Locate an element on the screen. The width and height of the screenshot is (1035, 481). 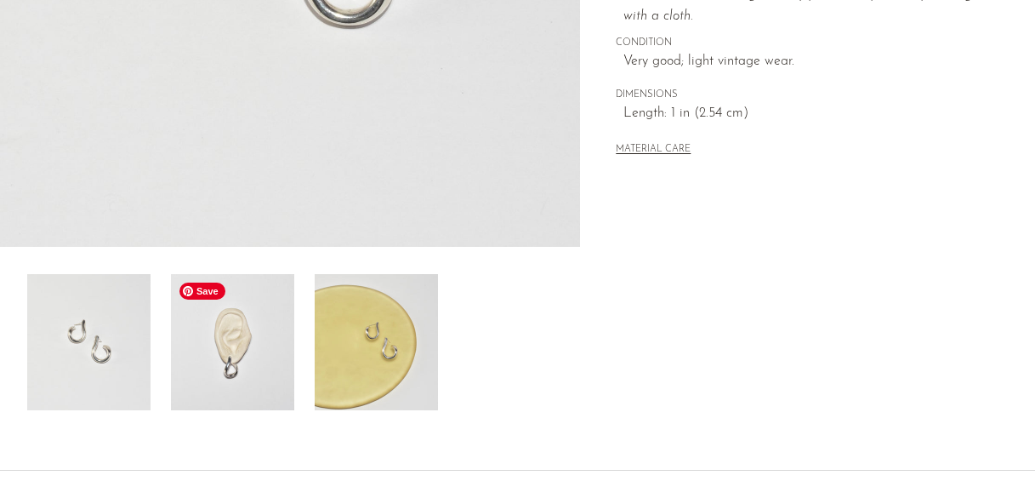
button: MATERIAL CARE is located at coordinates (653, 150).